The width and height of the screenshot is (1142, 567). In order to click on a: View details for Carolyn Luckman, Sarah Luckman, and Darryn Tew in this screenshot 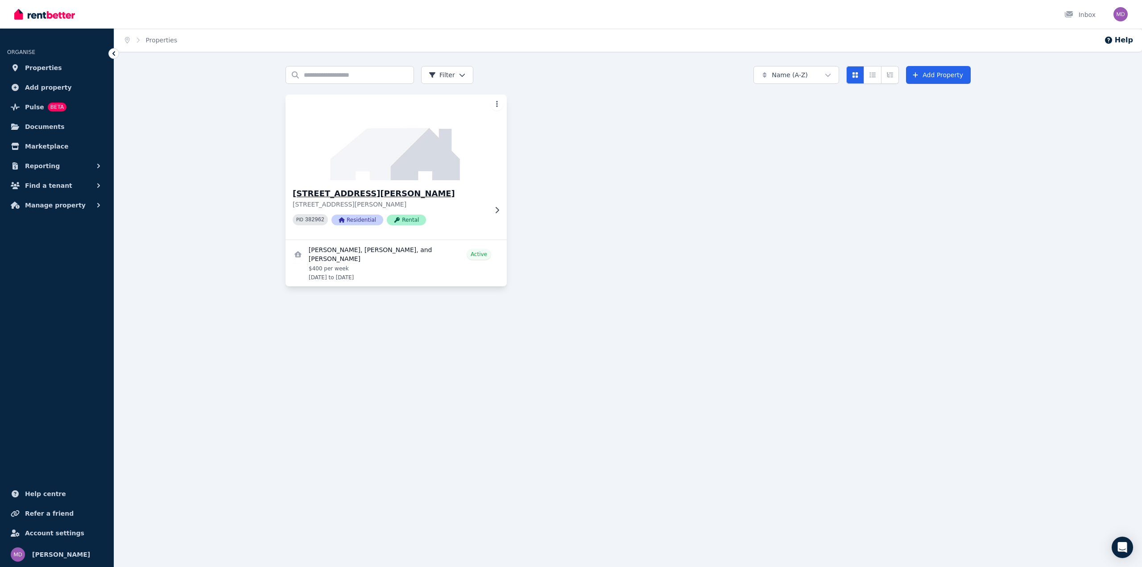, I will do `click(396, 263)`.